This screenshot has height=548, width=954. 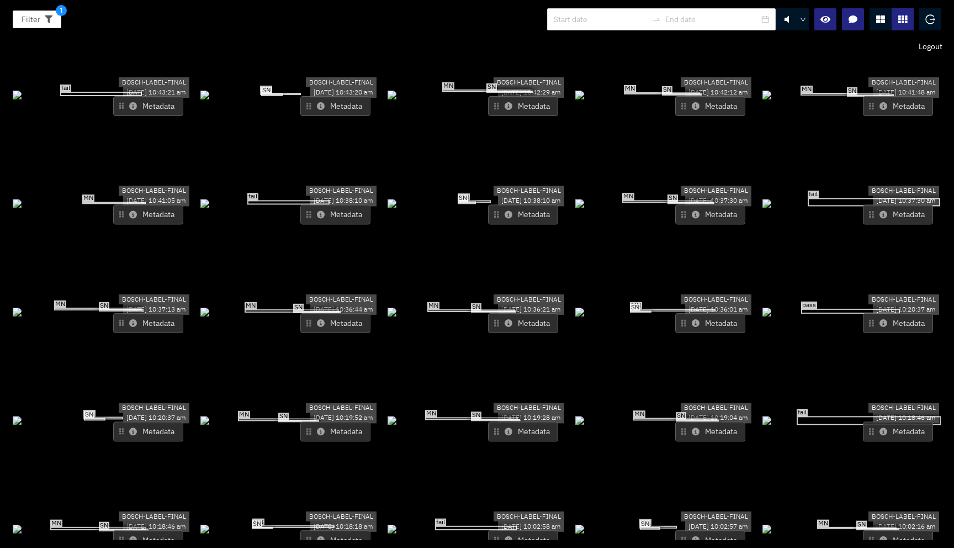 What do you see at coordinates (931, 46) in the screenshot?
I see `div: Logout` at bounding box center [931, 46].